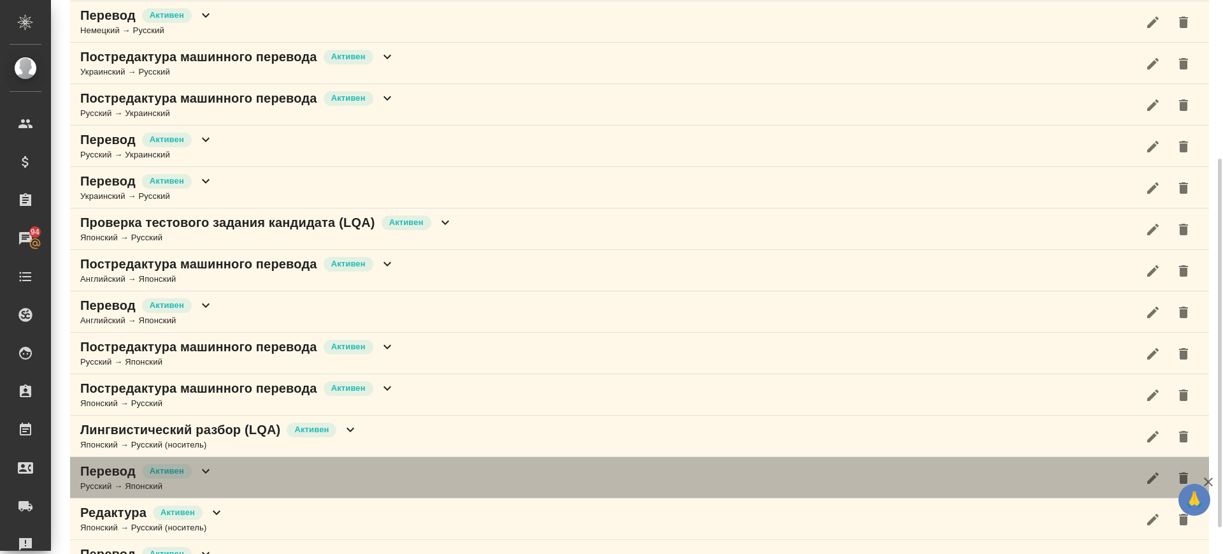  I want to click on div: Постредактура машинного переводаАктивенУкраинский → Русский, so click(640, 63).